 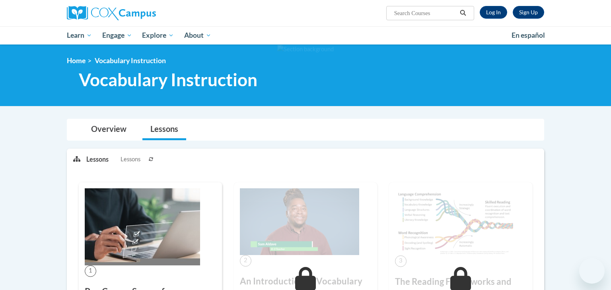 What do you see at coordinates (79, 35) in the screenshot?
I see `a: Learn` at bounding box center [79, 35].